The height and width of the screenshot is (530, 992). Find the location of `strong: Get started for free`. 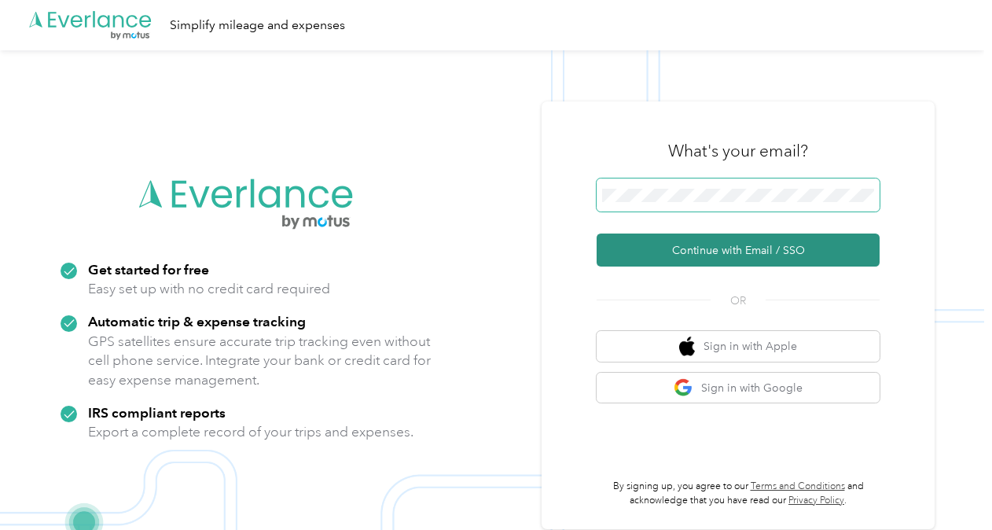

strong: Get started for free is located at coordinates (149, 269).